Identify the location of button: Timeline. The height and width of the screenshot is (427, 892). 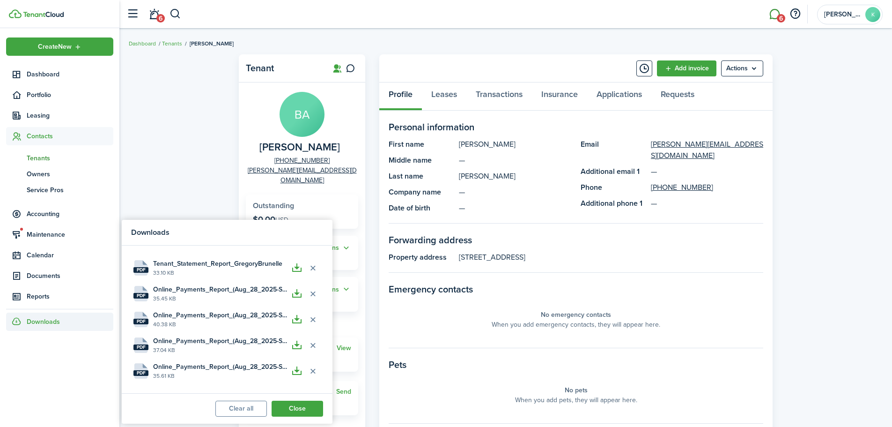
(644, 68).